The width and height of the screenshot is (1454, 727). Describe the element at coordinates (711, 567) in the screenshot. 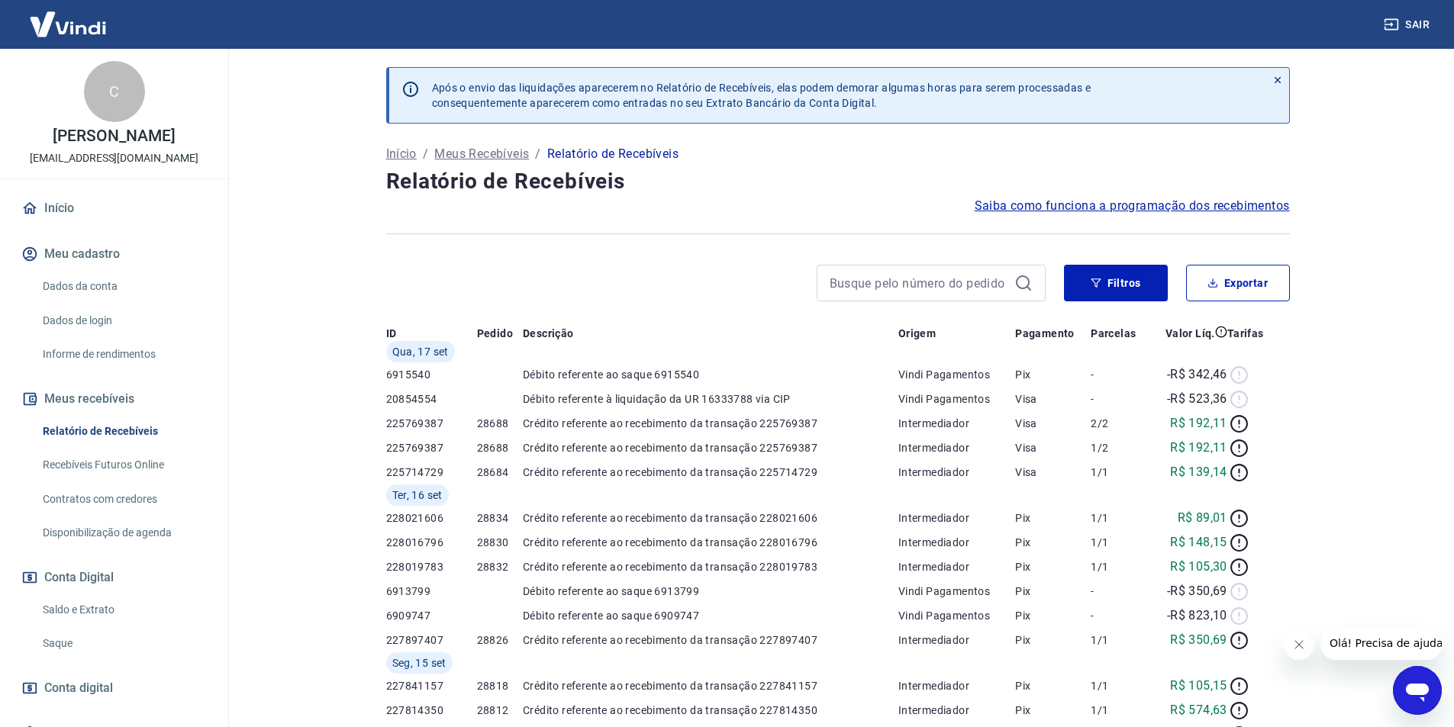

I see `p: Crédito referente ao recebimento da transação 228019783` at that location.